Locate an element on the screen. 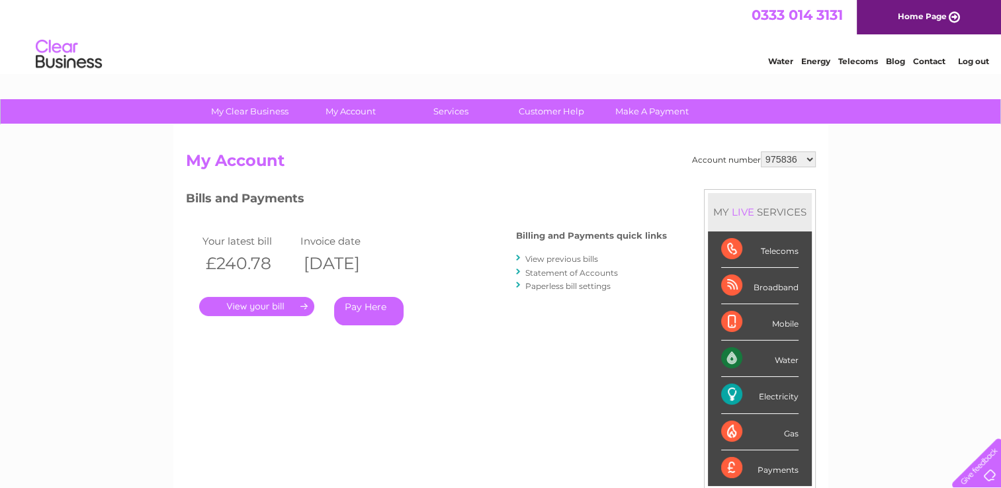 This screenshot has height=488, width=1001. span: 0333 014 3131 is located at coordinates (797, 15).